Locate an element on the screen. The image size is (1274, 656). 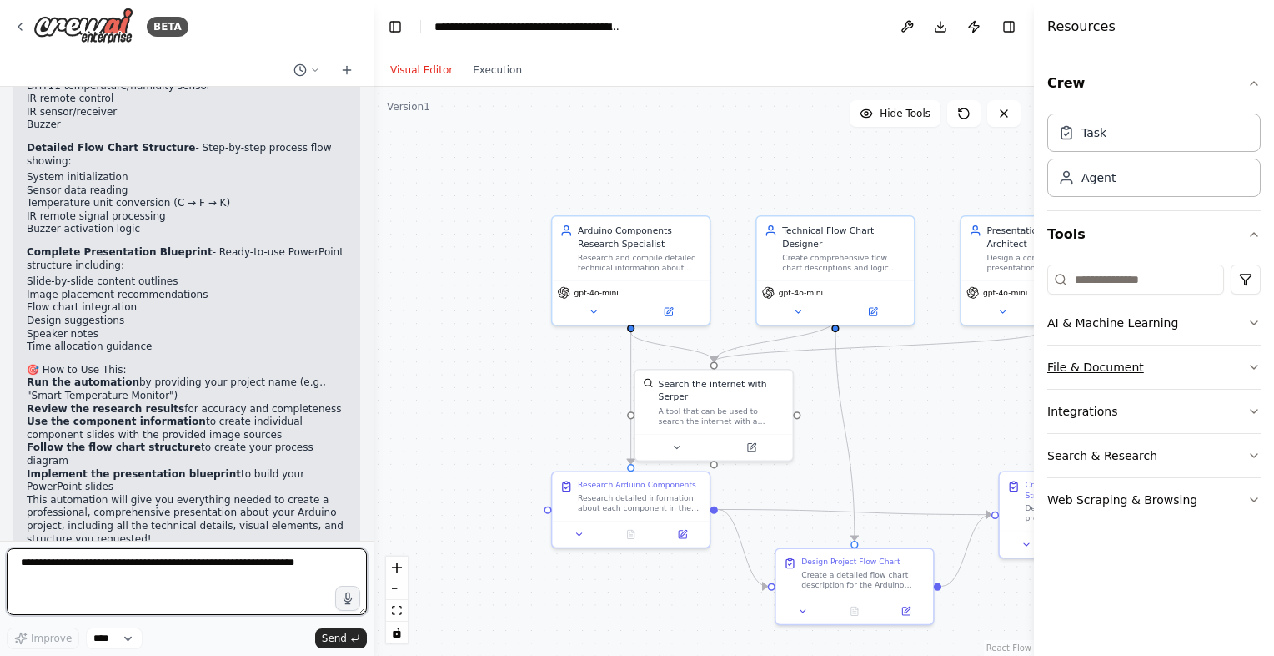
g: Edge from 526b1470-6457-406e-a1ef-3e77cc061cc8 to f437da17-6f03-4dcc-ba16-87fd439bcfdd is located at coordinates (631, 398).